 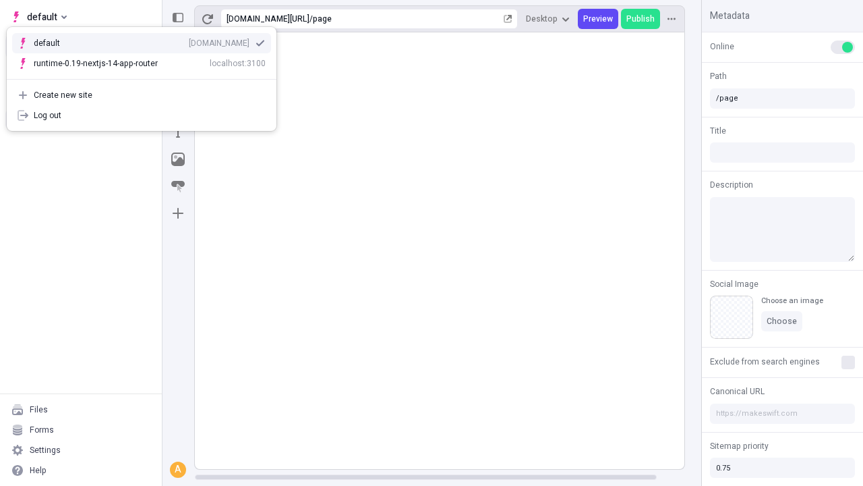 What do you see at coordinates (38, 17) in the screenshot?
I see `button: Select site` at bounding box center [38, 17].